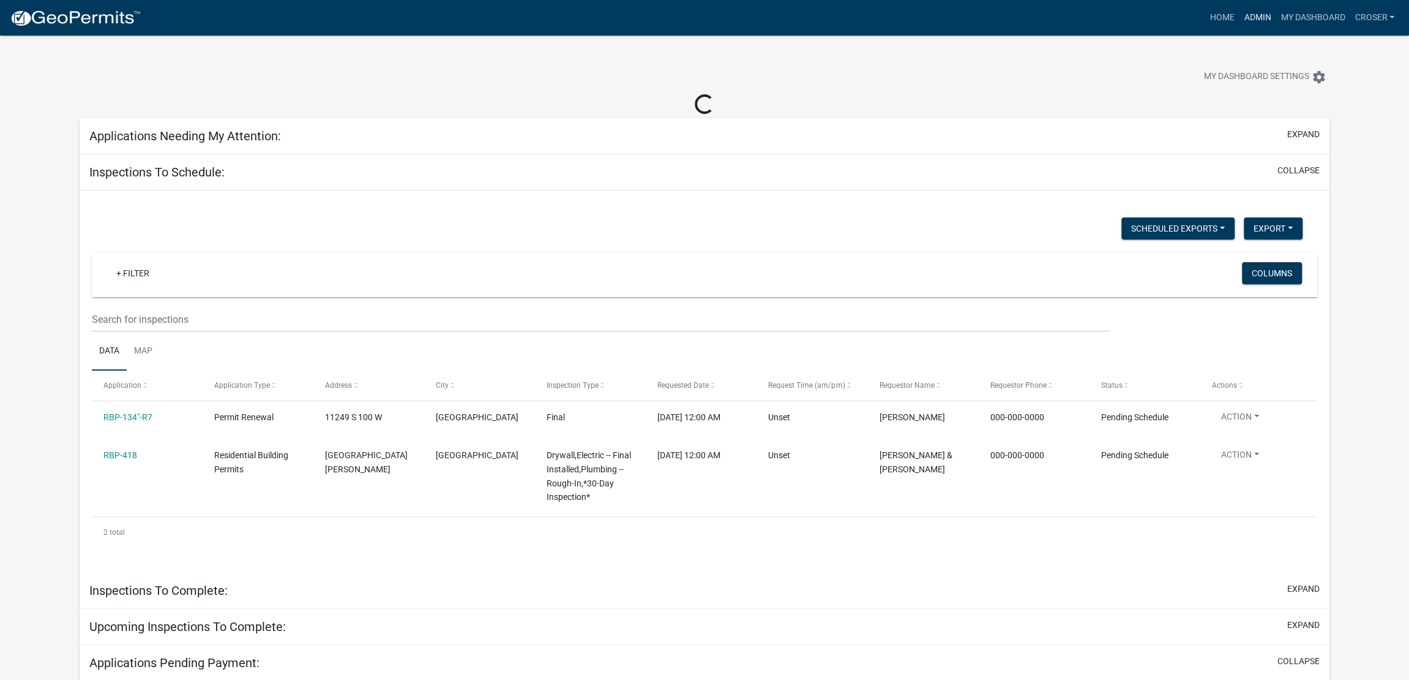  I want to click on i: settings, so click(1319, 77).